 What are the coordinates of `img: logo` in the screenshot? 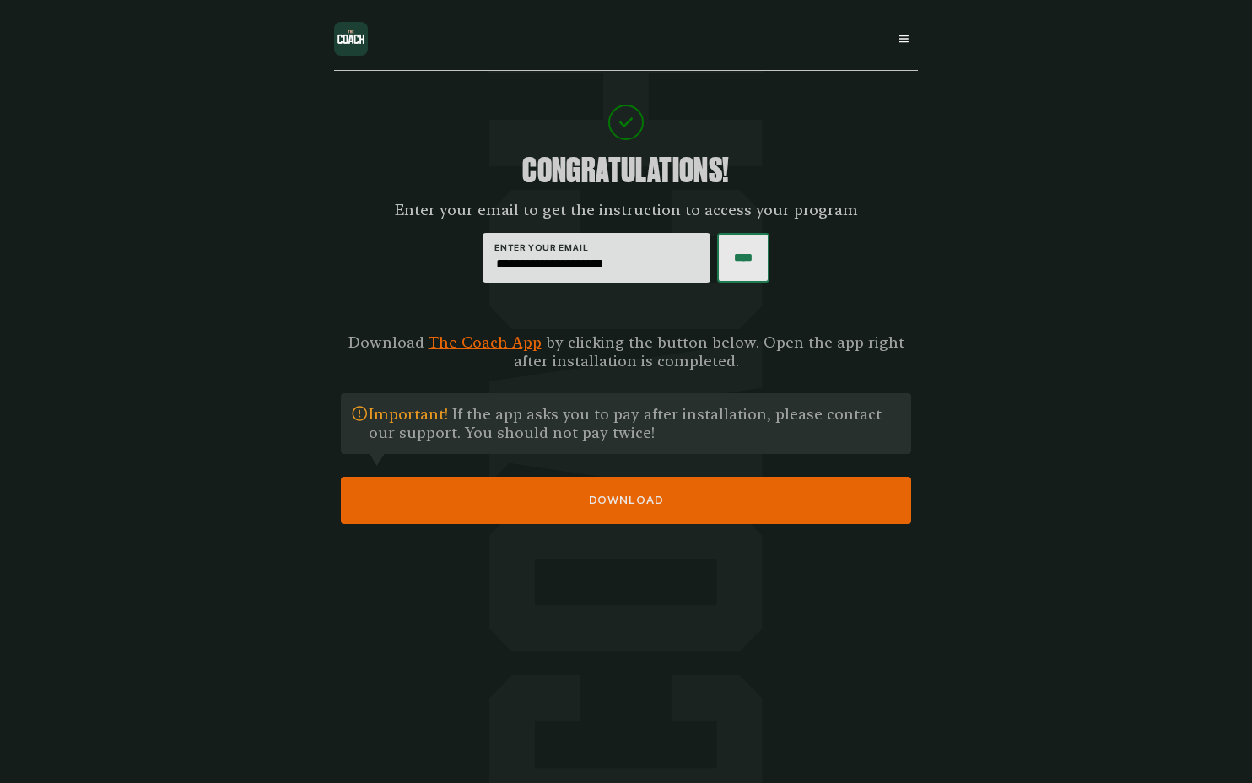 It's located at (351, 39).